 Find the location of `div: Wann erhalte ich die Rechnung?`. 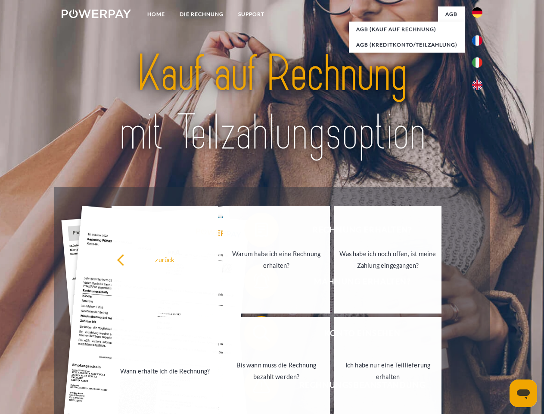

div: Wann erhalte ich die Rechnung? is located at coordinates (165, 370).